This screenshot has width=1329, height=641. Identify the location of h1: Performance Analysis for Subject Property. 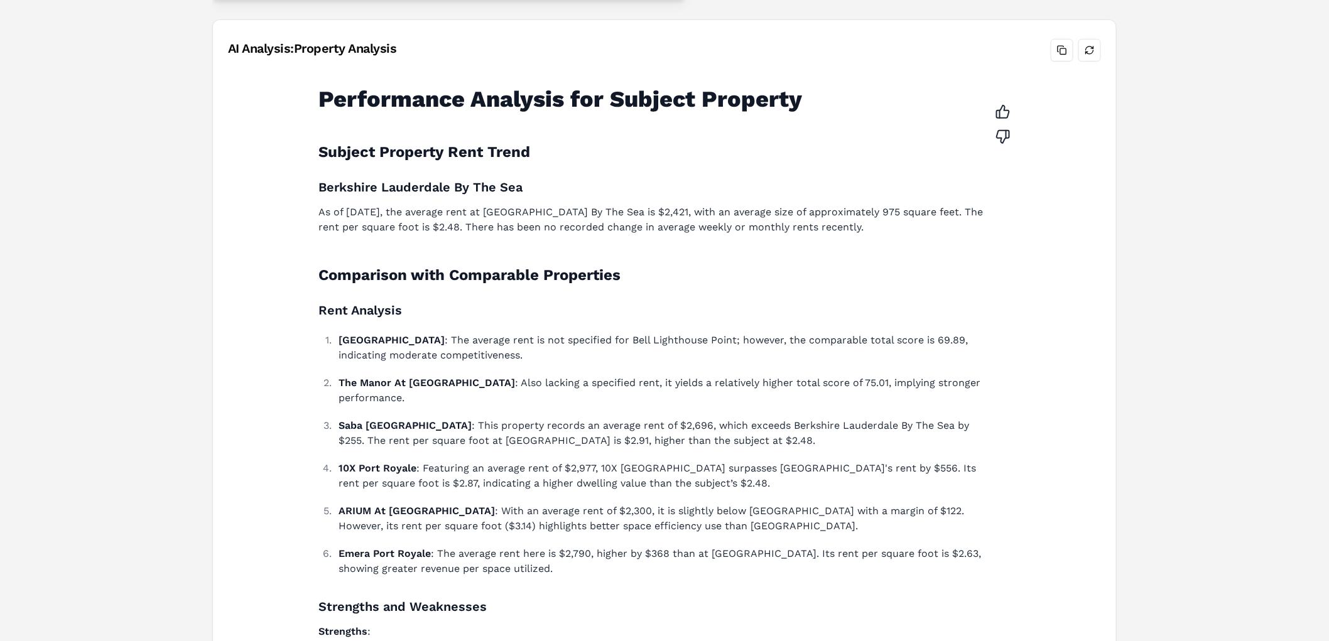
(657, 99).